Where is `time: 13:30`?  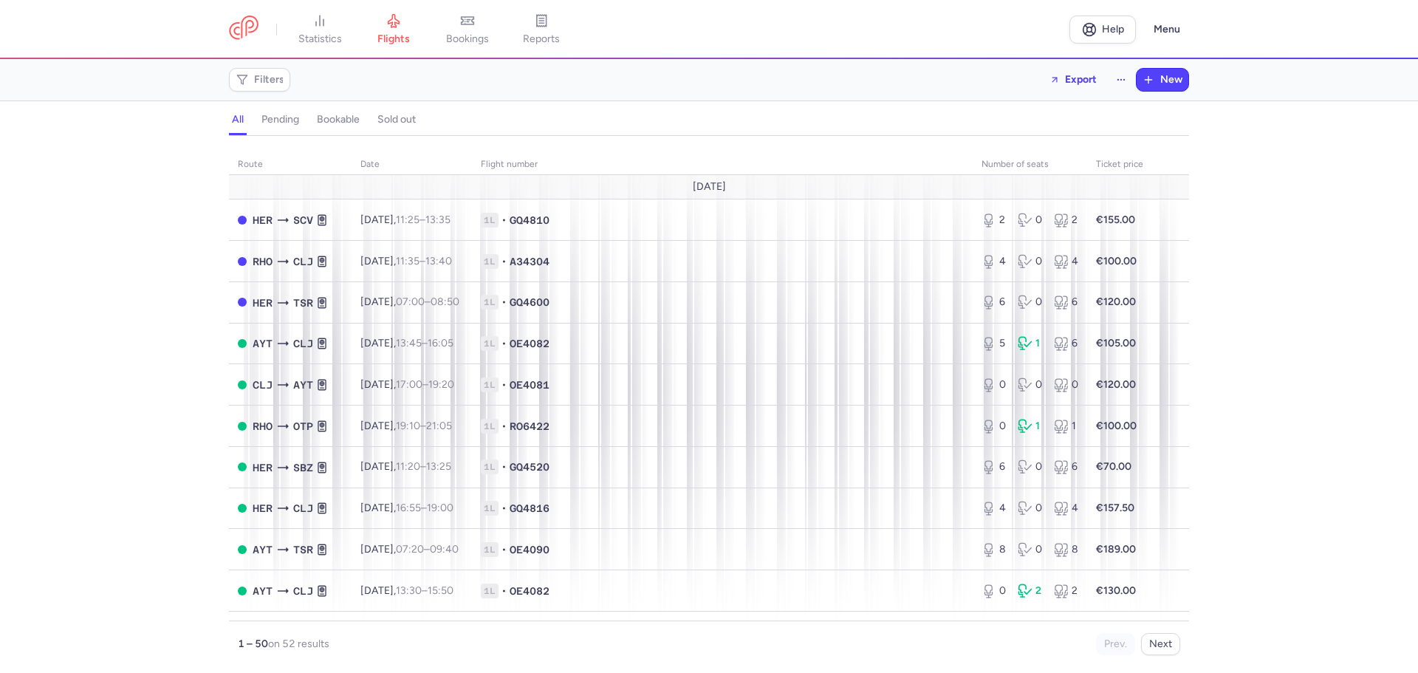 time: 13:30 is located at coordinates (408, 590).